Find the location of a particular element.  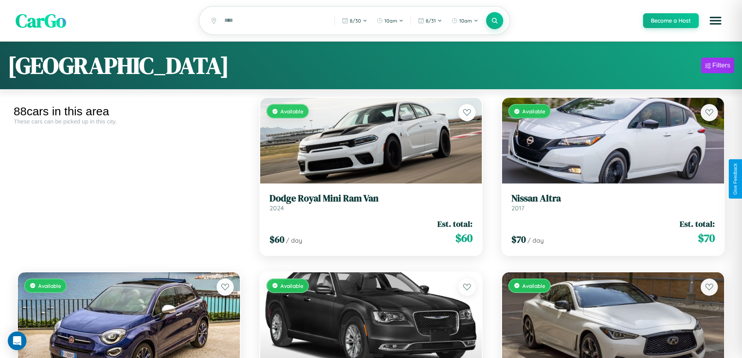

button: 8/31 is located at coordinates (430, 21).